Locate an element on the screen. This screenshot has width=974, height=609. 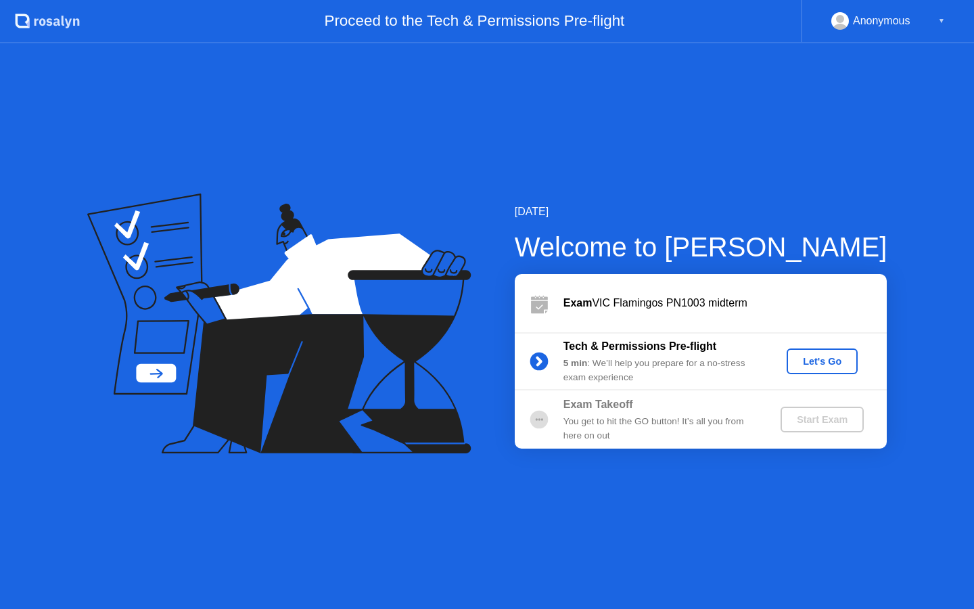
div: VIC Flamingos PN1003 midterm is located at coordinates (725, 303).